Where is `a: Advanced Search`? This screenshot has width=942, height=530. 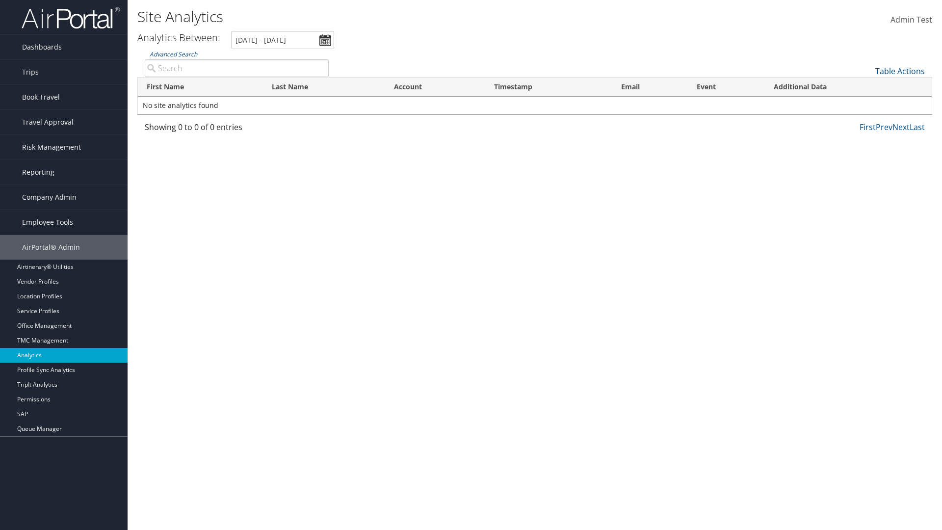 a: Advanced Search is located at coordinates (173, 54).